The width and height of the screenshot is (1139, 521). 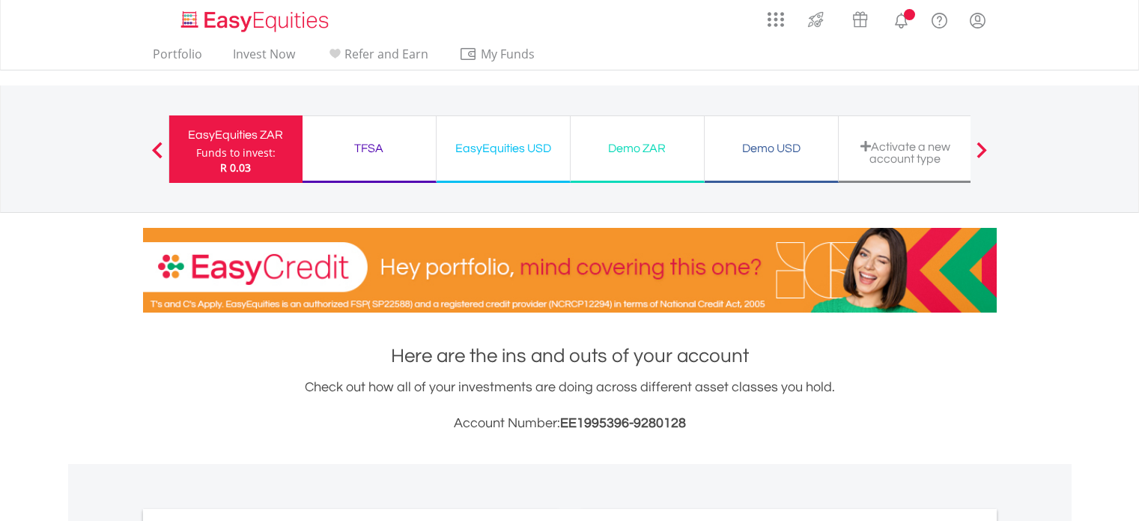 What do you see at coordinates (369, 148) in the screenshot?
I see `div: TFSA` at bounding box center [369, 148].